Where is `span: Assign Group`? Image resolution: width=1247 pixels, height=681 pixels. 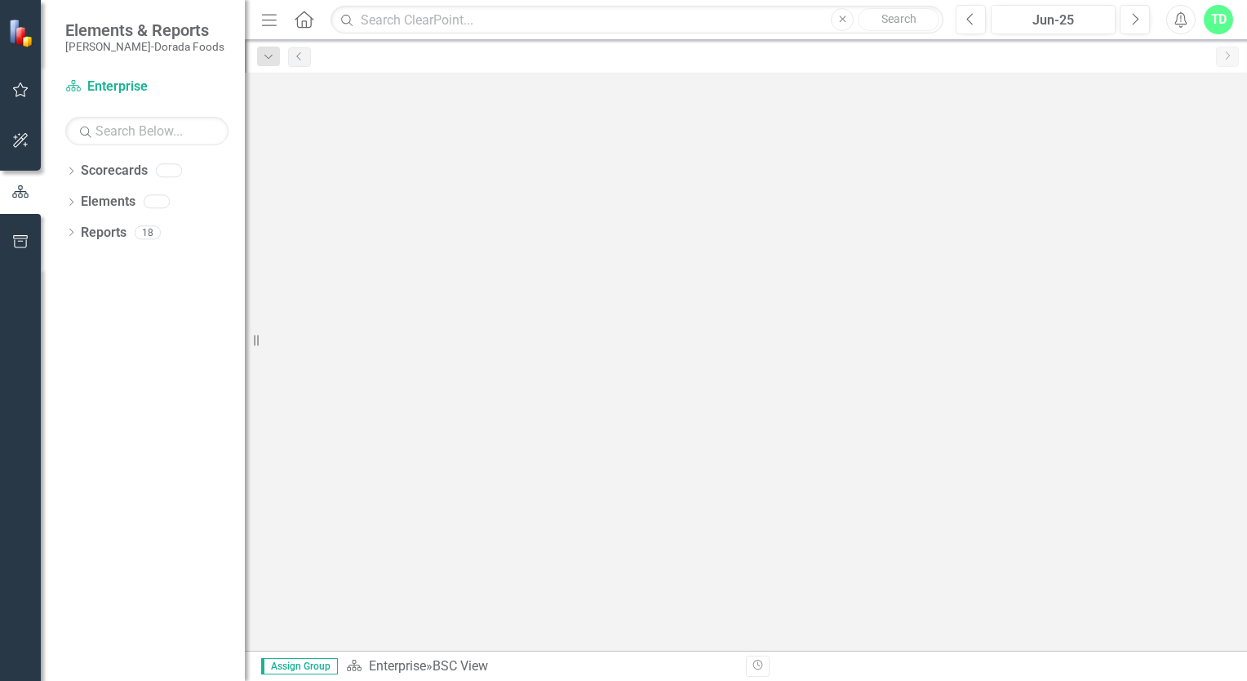
span: Assign Group is located at coordinates (300, 666).